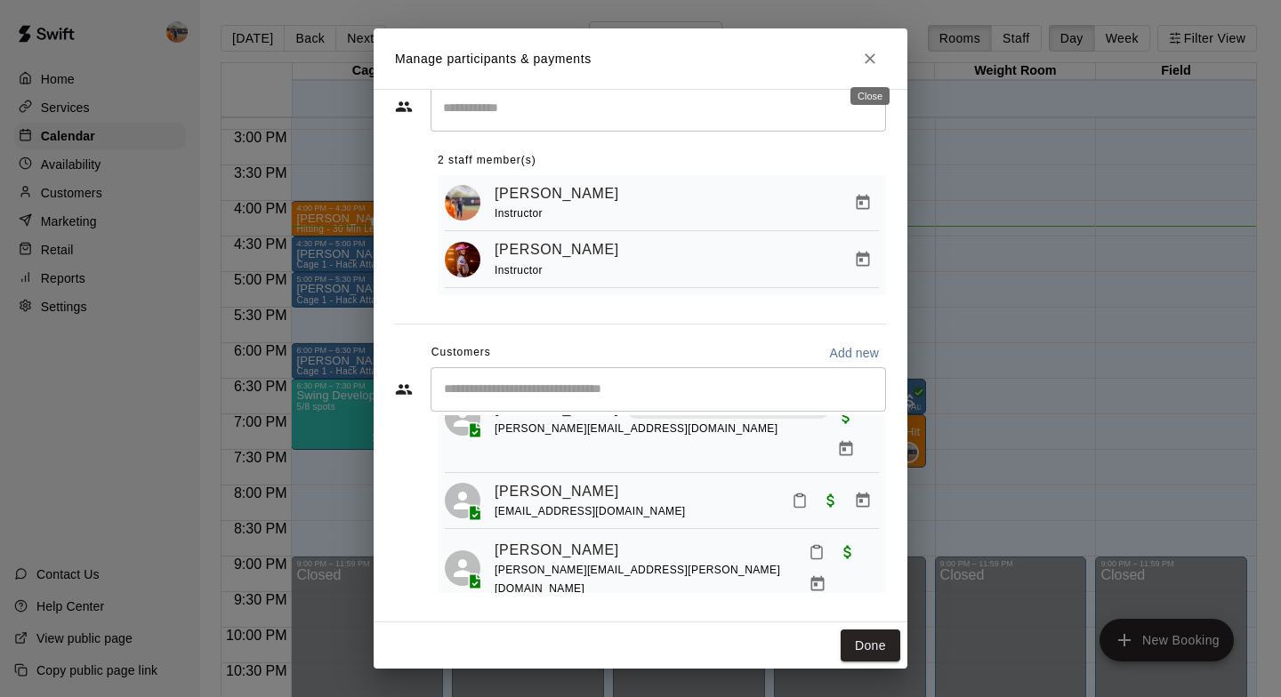 The height and width of the screenshot is (697, 1281). I want to click on span: 2 staff member(s), so click(487, 161).